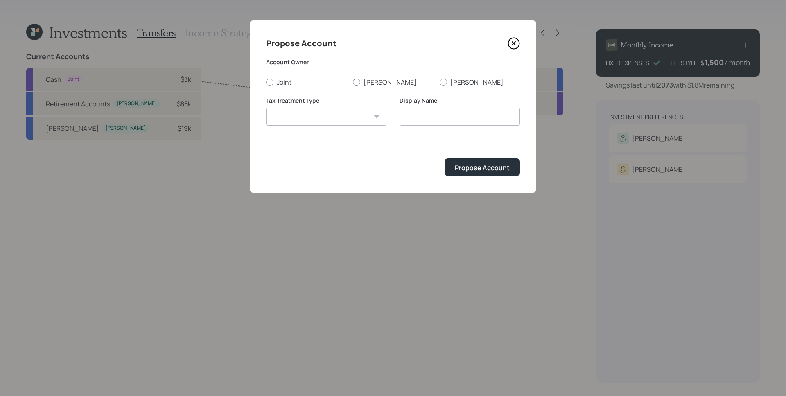 The image size is (786, 396). What do you see at coordinates (482, 167) in the screenshot?
I see `button: Propose Account` at bounding box center [482, 167].